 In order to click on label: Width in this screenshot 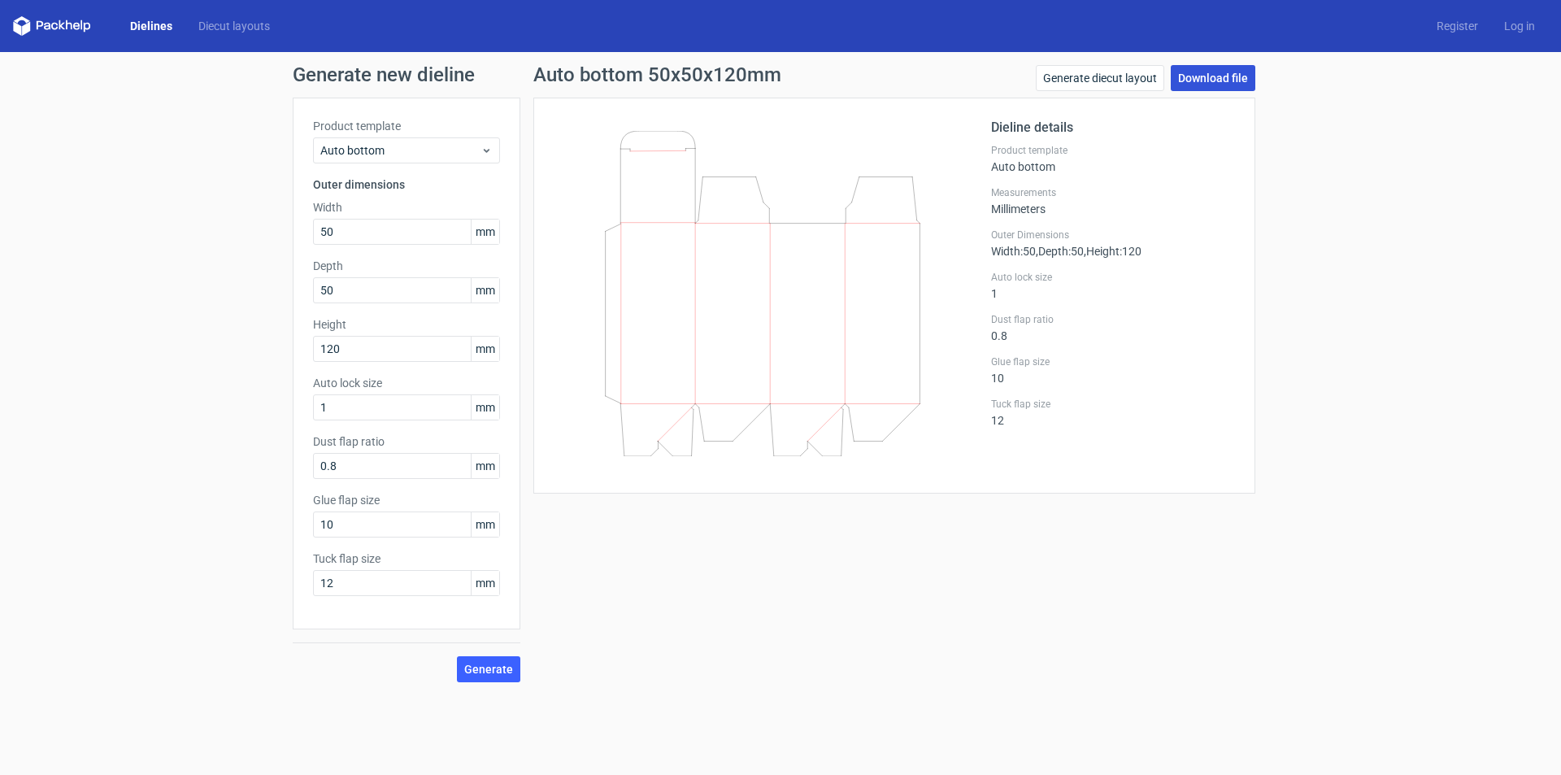, I will do `click(407, 207)`.